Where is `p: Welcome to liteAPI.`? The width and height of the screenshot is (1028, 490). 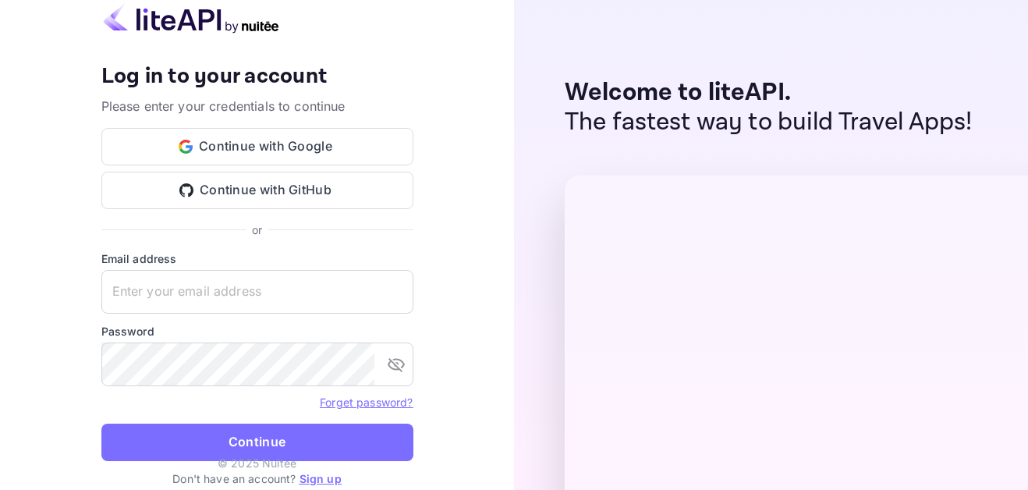
p: Welcome to liteAPI. is located at coordinates (768, 93).